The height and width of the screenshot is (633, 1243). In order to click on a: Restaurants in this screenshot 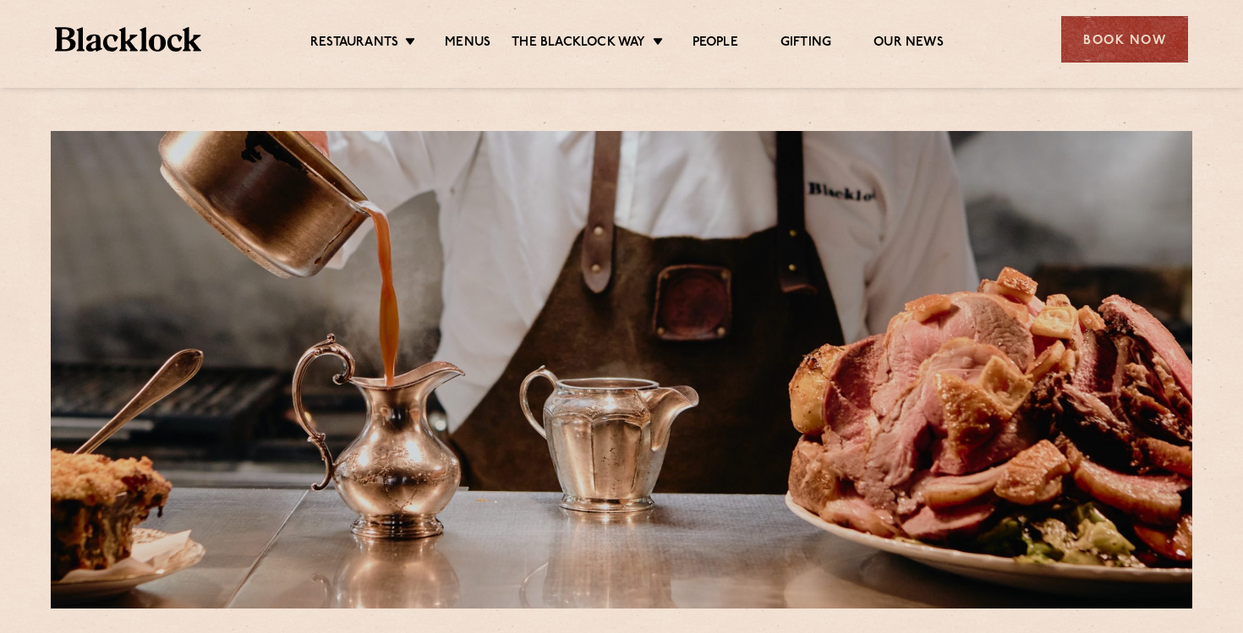, I will do `click(354, 44)`.